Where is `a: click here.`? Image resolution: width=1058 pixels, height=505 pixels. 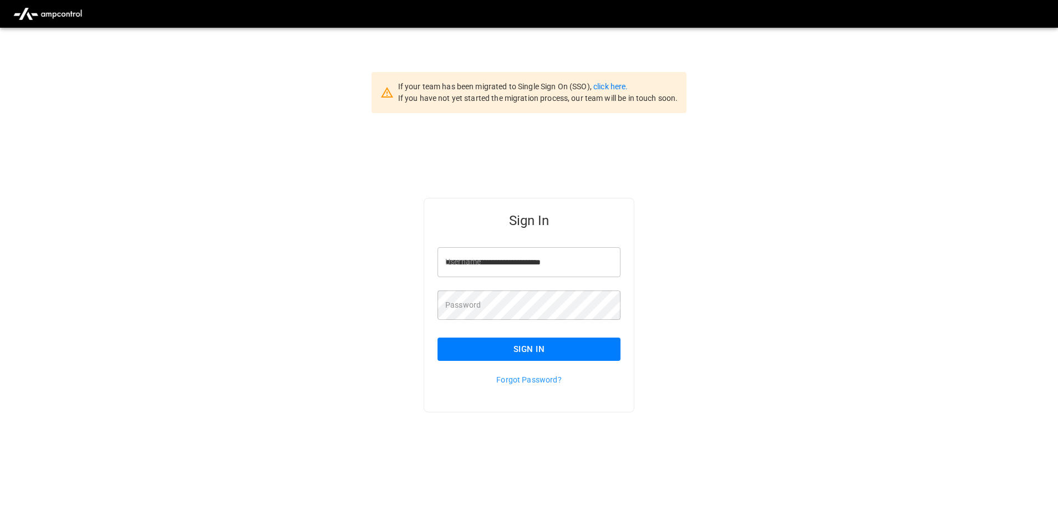 a: click here. is located at coordinates (610, 86).